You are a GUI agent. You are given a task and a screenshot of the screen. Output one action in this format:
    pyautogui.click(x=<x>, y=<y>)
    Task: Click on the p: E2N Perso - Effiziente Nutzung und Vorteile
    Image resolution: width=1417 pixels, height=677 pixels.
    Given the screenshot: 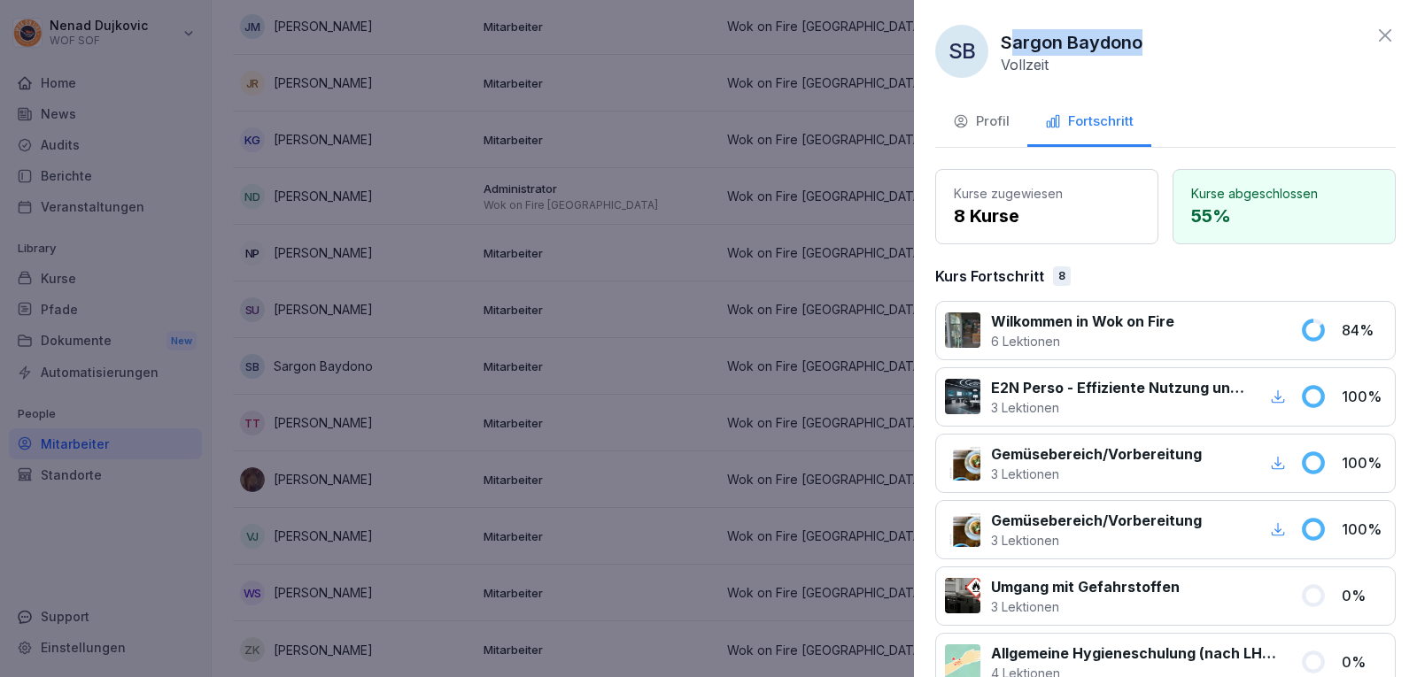 What is the action you would take?
    pyautogui.click(x=1118, y=388)
    